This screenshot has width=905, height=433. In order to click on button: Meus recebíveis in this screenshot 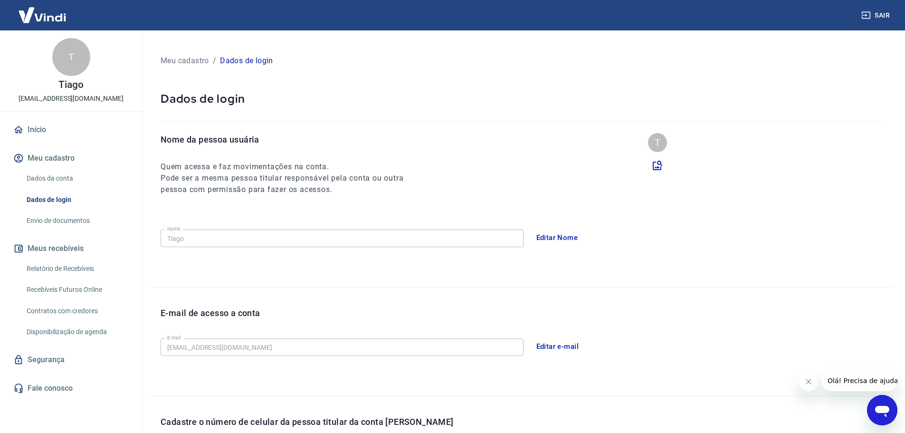, I will do `click(71, 249)`.